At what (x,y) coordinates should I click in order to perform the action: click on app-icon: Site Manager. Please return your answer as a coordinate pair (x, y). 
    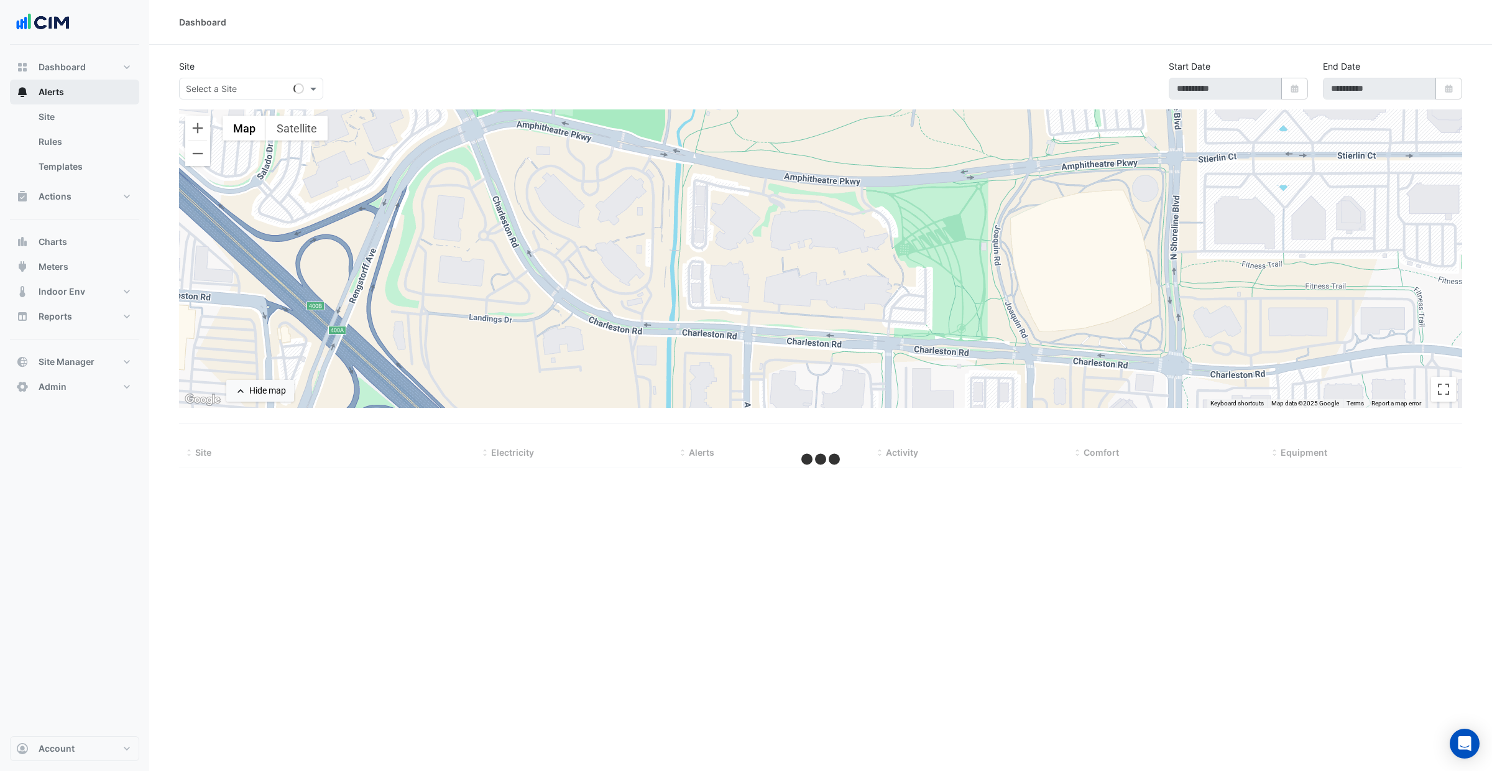
    Looking at the image, I should click on (22, 362).